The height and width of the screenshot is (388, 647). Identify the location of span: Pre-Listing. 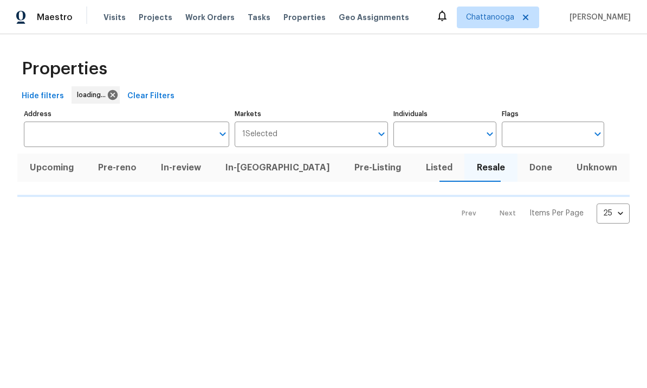
(378, 168).